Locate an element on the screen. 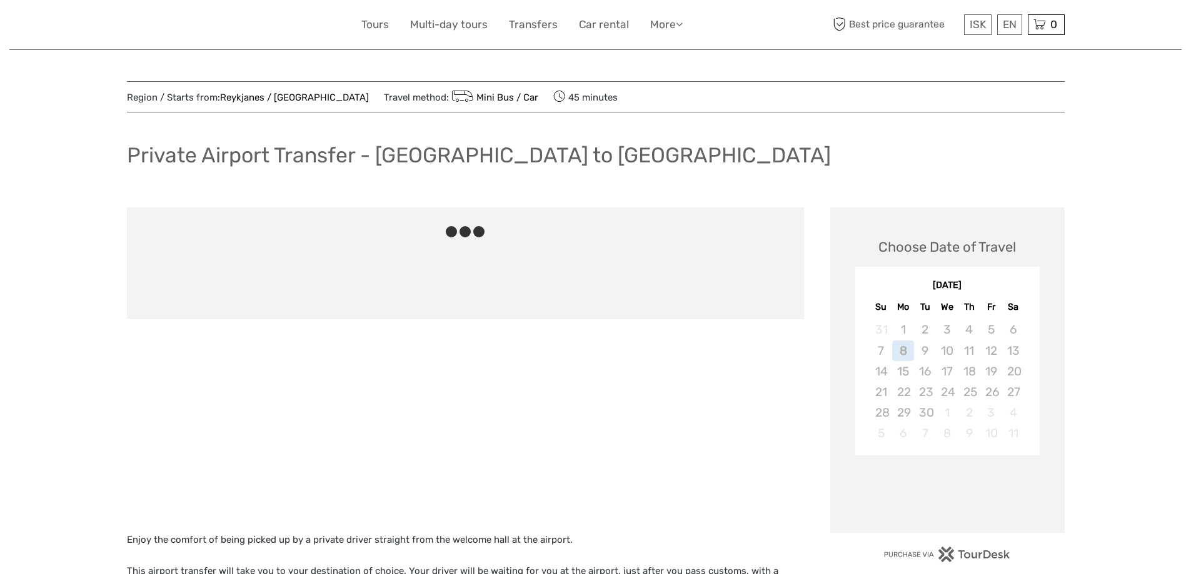  div: Not available Friday, September 12th, 2025 is located at coordinates (991, 351).